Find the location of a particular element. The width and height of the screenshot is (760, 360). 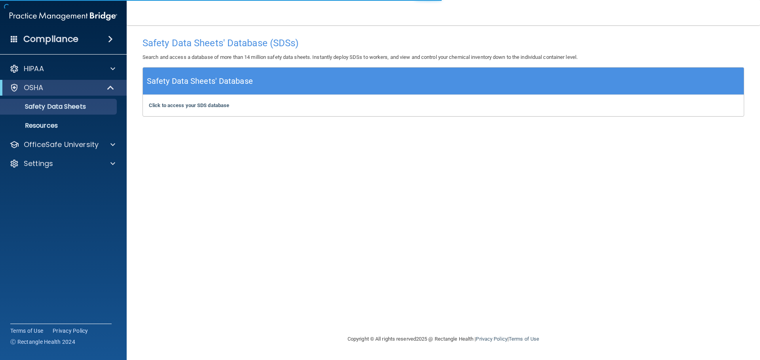

a: HIPAA is located at coordinates (62, 69).